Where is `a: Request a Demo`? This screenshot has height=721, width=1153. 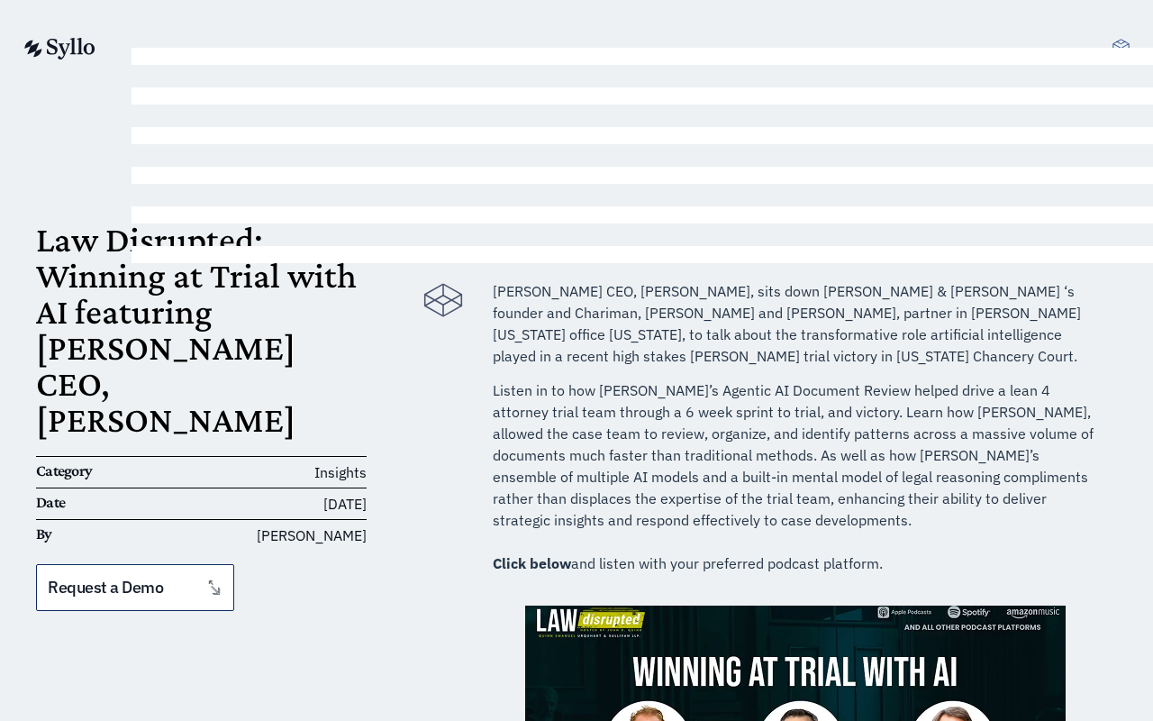 a: Request a Demo is located at coordinates (135, 587).